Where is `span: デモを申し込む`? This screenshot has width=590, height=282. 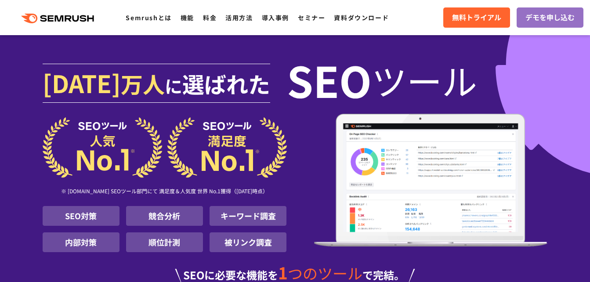 span: デモを申し込む is located at coordinates (550, 18).